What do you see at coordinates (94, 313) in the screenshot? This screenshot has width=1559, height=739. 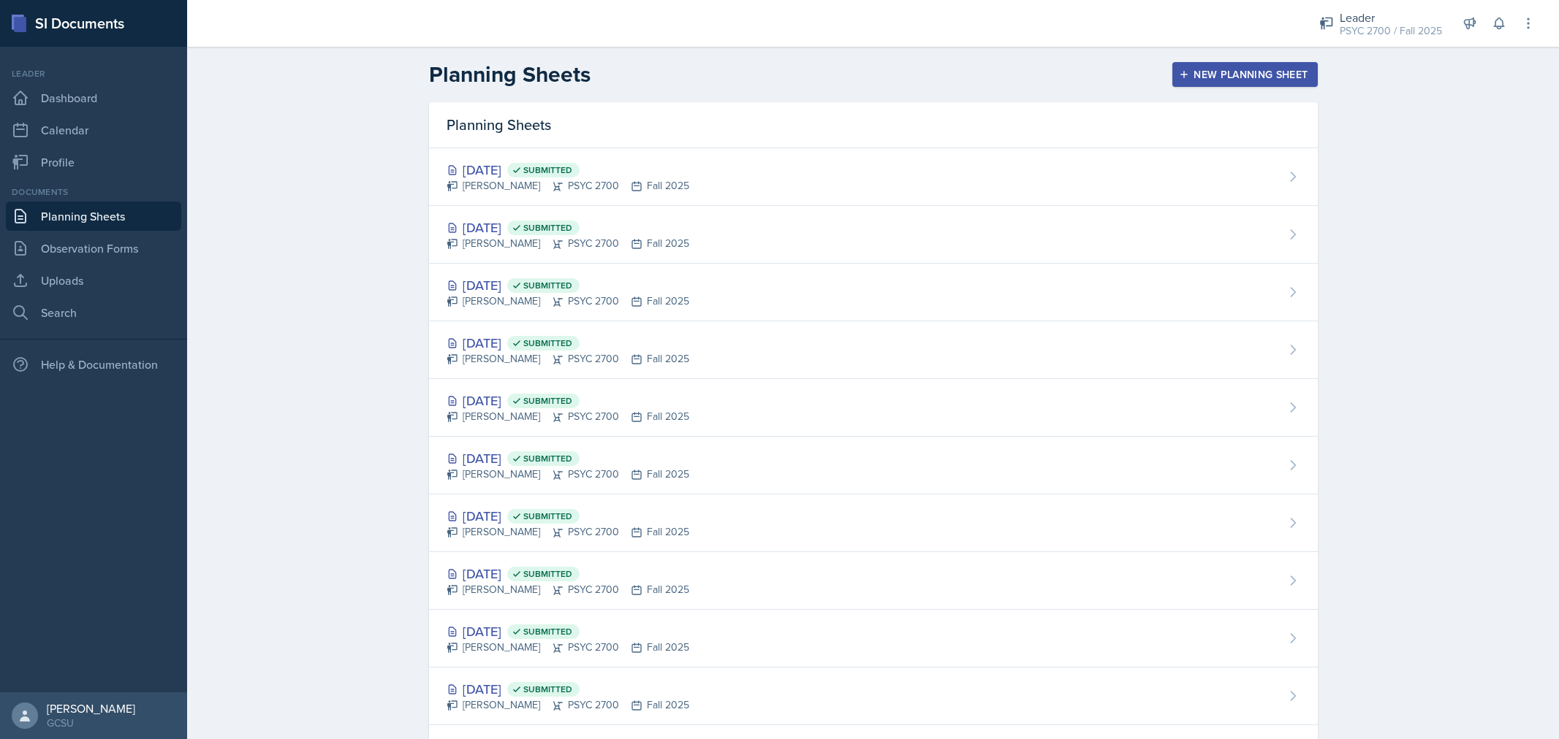 I see `a: Search` at bounding box center [94, 313].